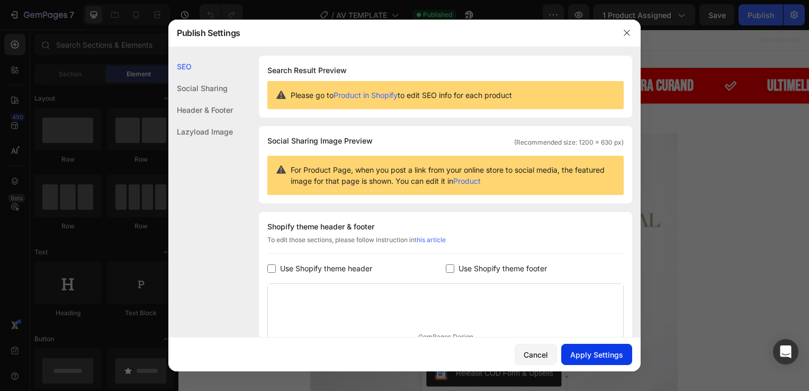  Describe the element at coordinates (201, 66) in the screenshot. I see `div: SEO` at that location.